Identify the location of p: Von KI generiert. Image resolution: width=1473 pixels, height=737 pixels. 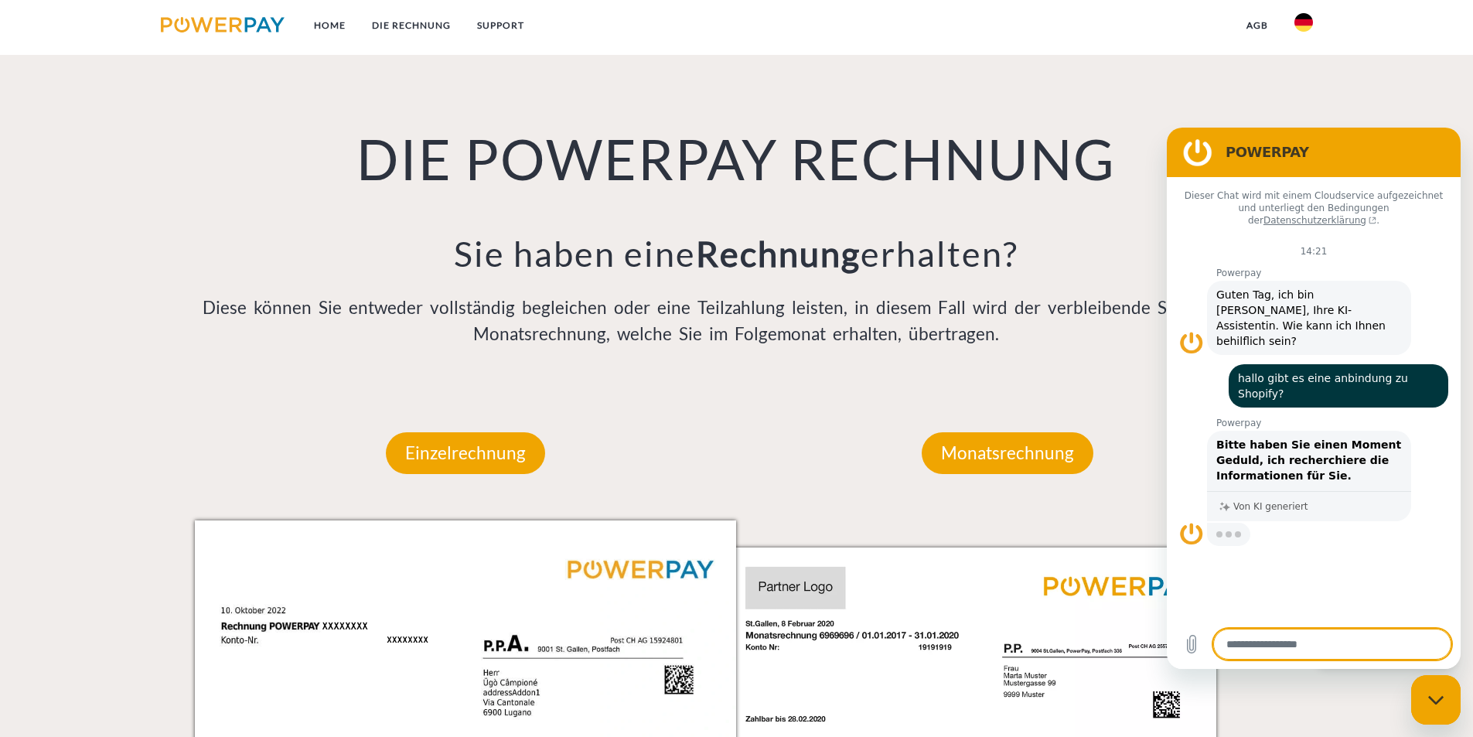
(104, 379).